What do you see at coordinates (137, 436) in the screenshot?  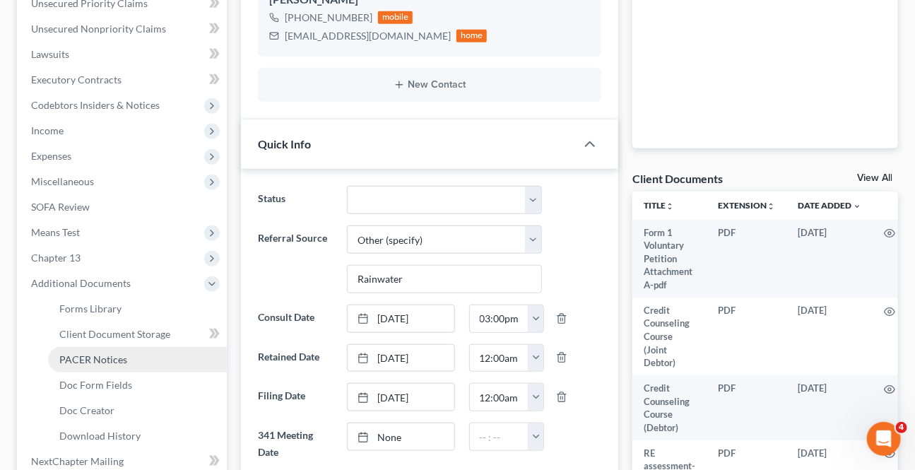 I see `a: Download History` at bounding box center [137, 436].